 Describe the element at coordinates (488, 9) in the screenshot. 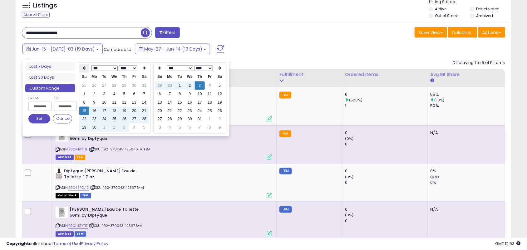

I see `label: Deactivated` at that location.